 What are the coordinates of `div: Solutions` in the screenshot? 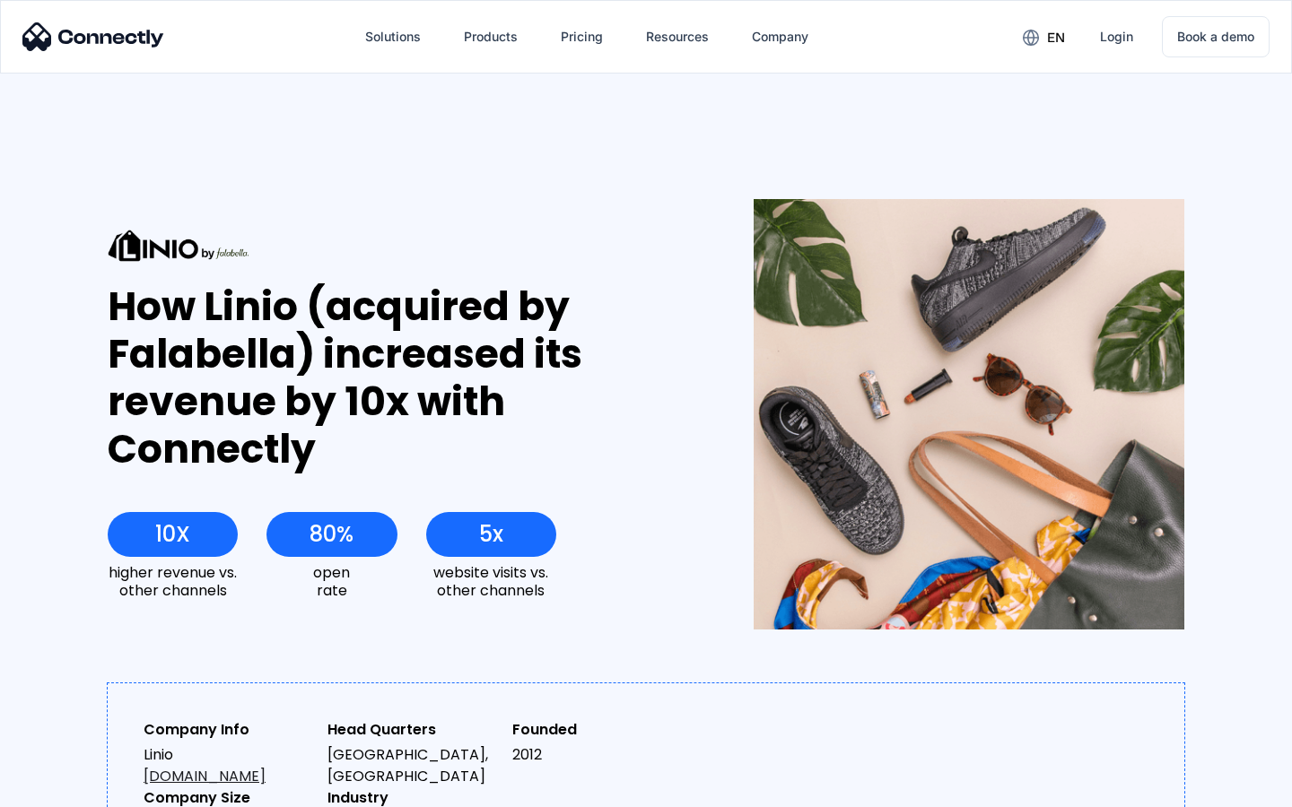 It's located at (393, 37).